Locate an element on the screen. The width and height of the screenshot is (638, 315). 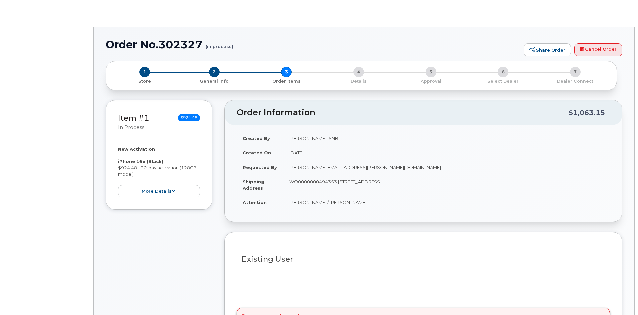
strong: New Activation is located at coordinates (136, 149).